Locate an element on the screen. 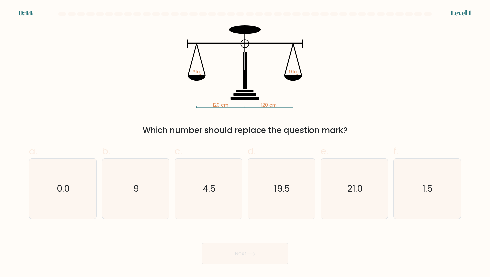 Image resolution: width=490 pixels, height=277 pixels. button: Next is located at coordinates (245, 253).